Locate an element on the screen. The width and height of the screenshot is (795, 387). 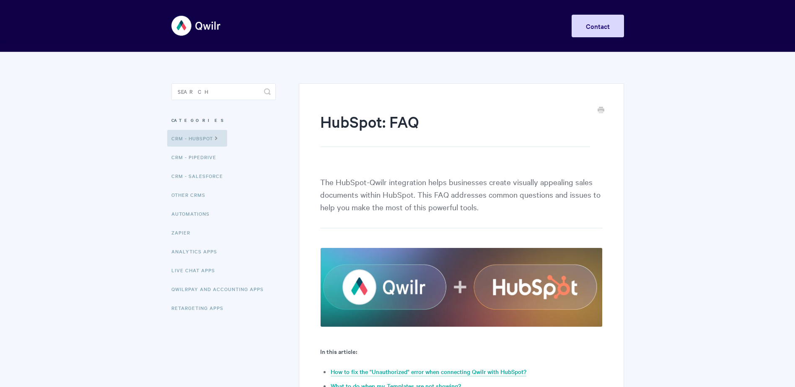
a: Other CRMs is located at coordinates (192, 195).